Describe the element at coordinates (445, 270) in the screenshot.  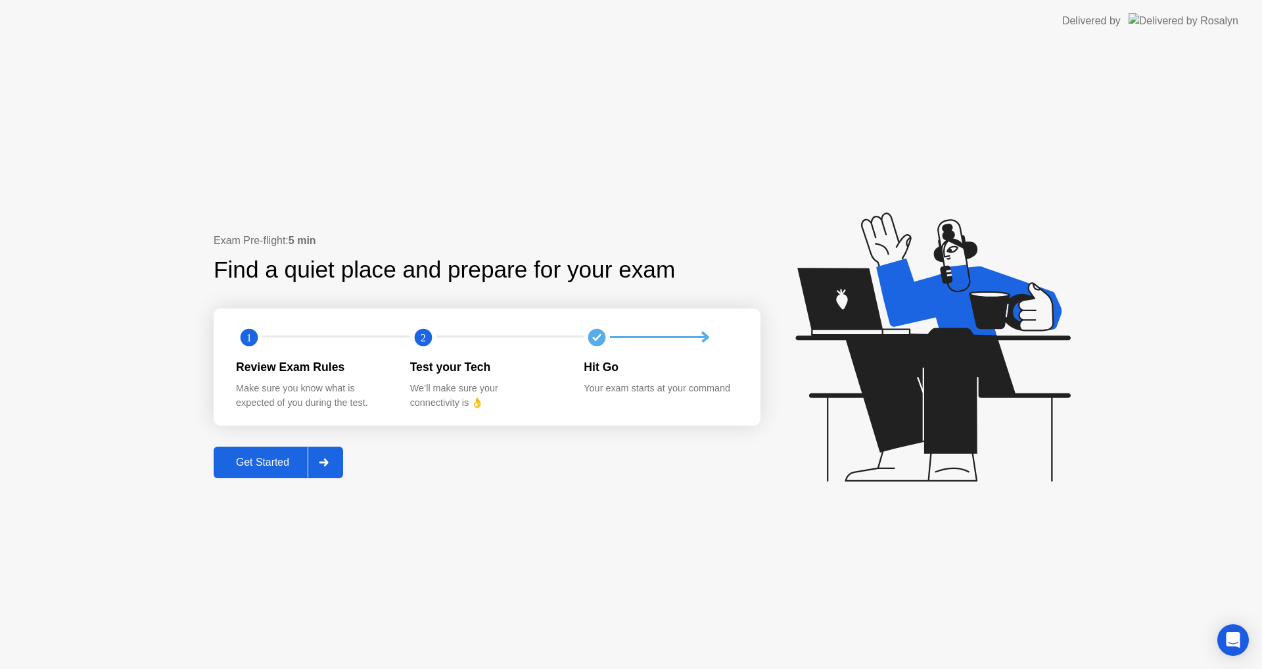
I see `div: Find a quiet place and prepare for your exam` at that location.